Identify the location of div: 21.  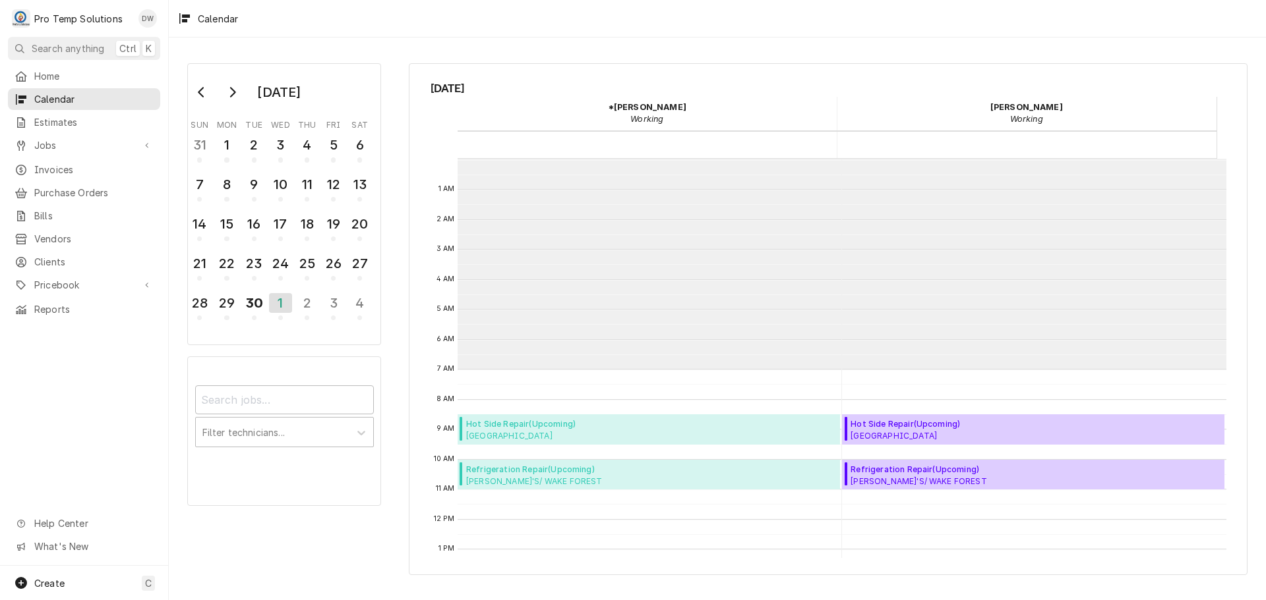
(199, 264).